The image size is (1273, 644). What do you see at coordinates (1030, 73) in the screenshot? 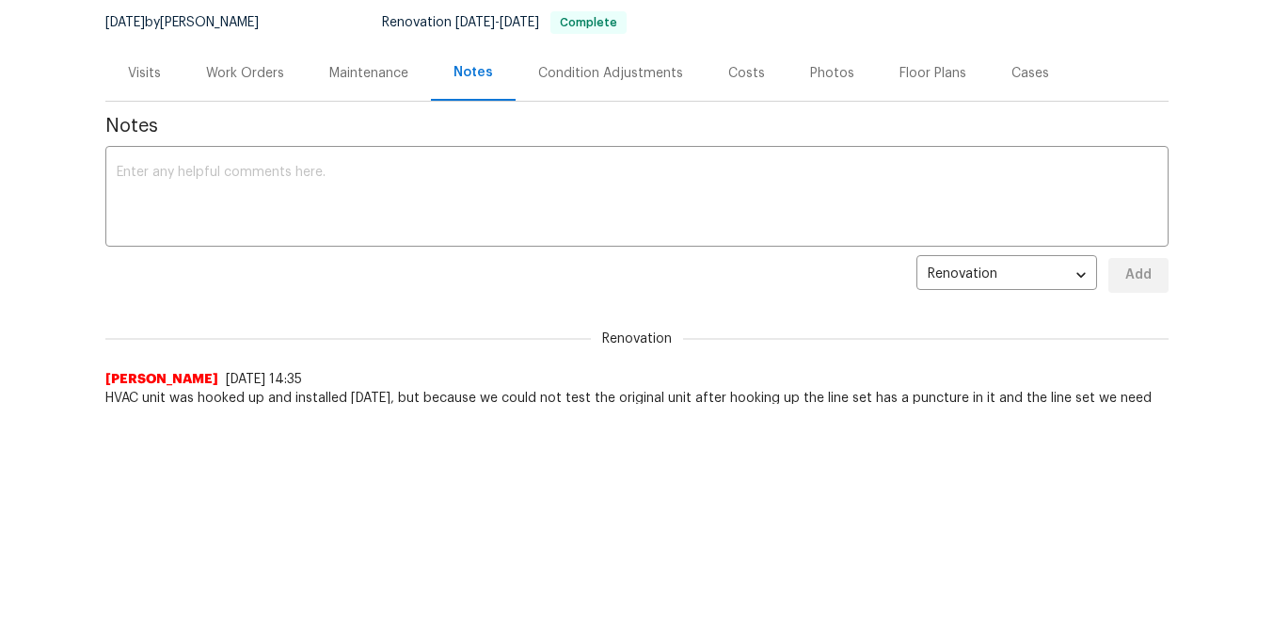
I see `div: Cases` at bounding box center [1030, 73].